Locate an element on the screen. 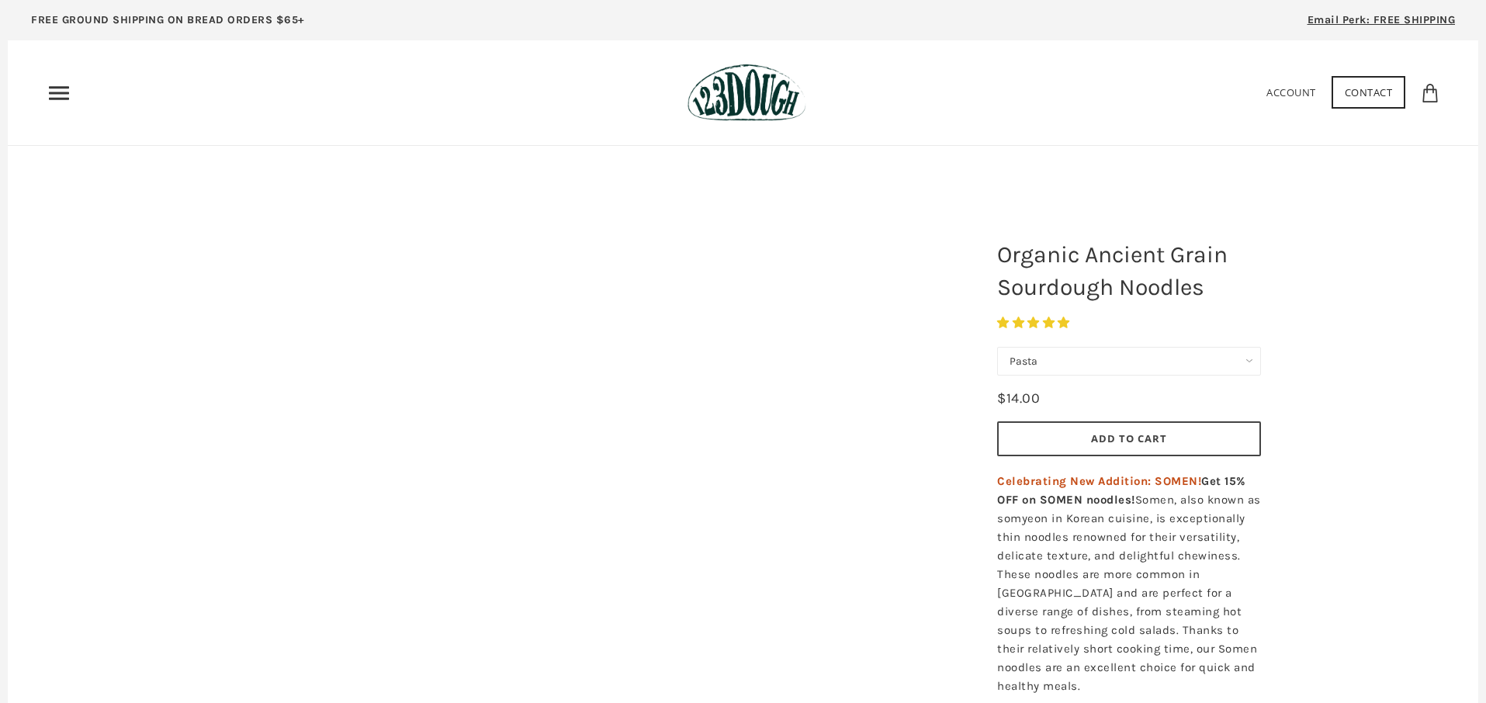 This screenshot has height=703, width=1486. button: Add to Cart is located at coordinates (1129, 438).